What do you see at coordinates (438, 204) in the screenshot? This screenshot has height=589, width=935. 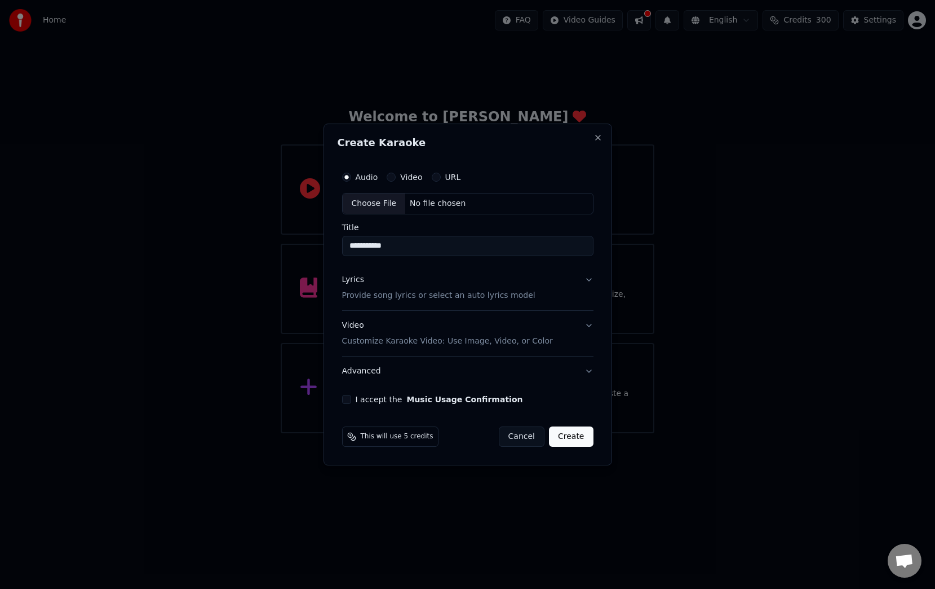 I see `div: No file chosen` at bounding box center [438, 204].